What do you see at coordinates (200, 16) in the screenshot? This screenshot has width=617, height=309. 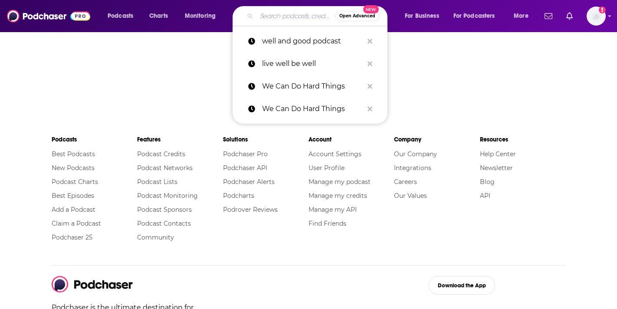 I see `span: Monitoring` at bounding box center [200, 16].